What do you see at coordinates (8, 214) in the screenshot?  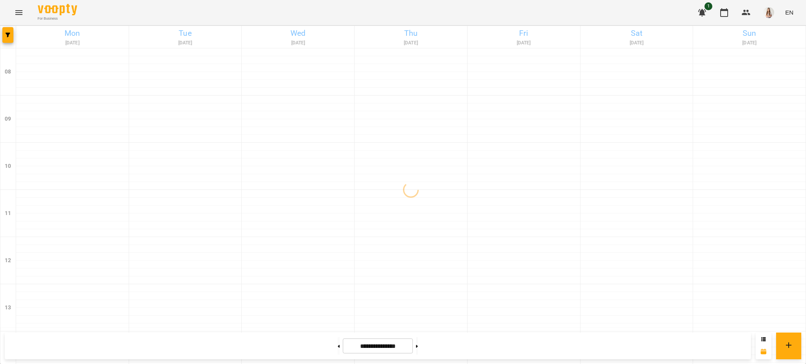 I see `h6: 11` at bounding box center [8, 214].